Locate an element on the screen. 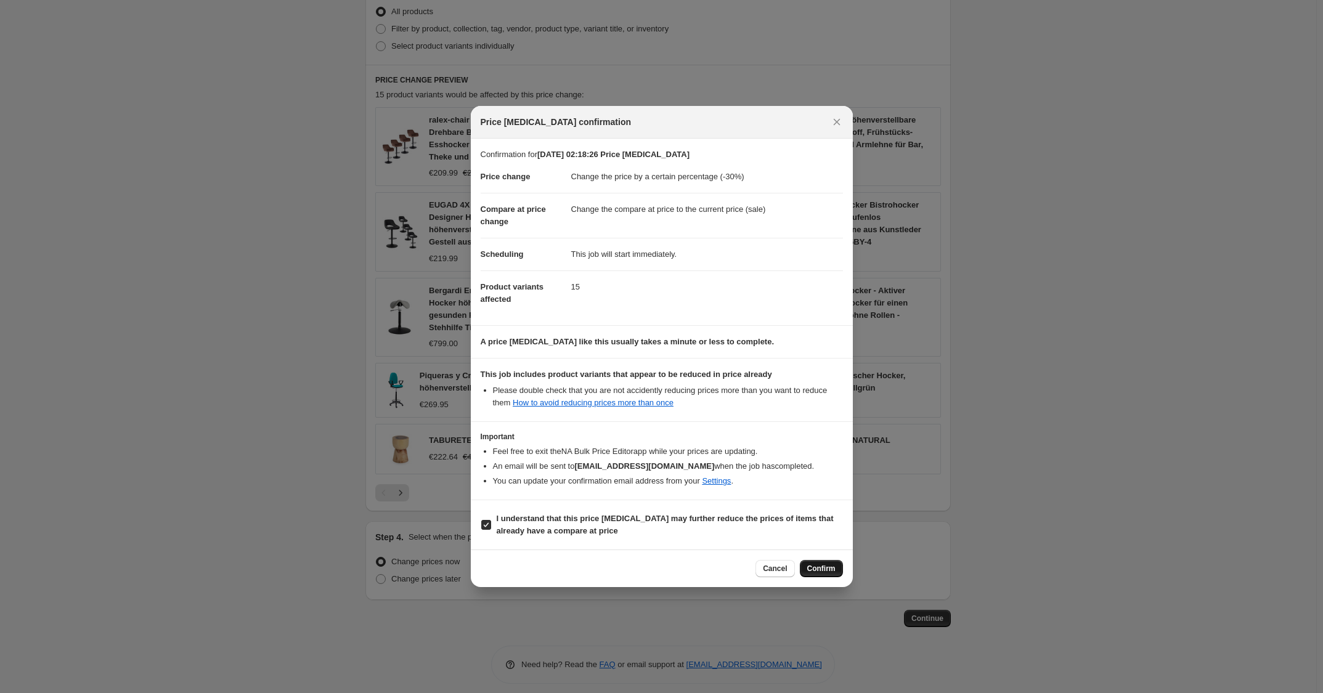 The image size is (1323, 693). span: Product variants affected is located at coordinates (512, 293).